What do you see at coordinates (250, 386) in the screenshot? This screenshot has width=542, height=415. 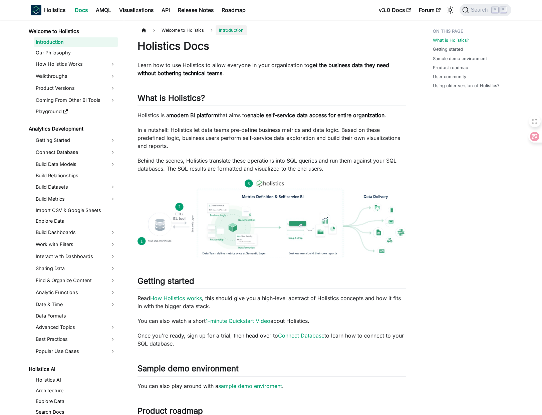 I see `a: sample demo enviroment` at bounding box center [250, 386].